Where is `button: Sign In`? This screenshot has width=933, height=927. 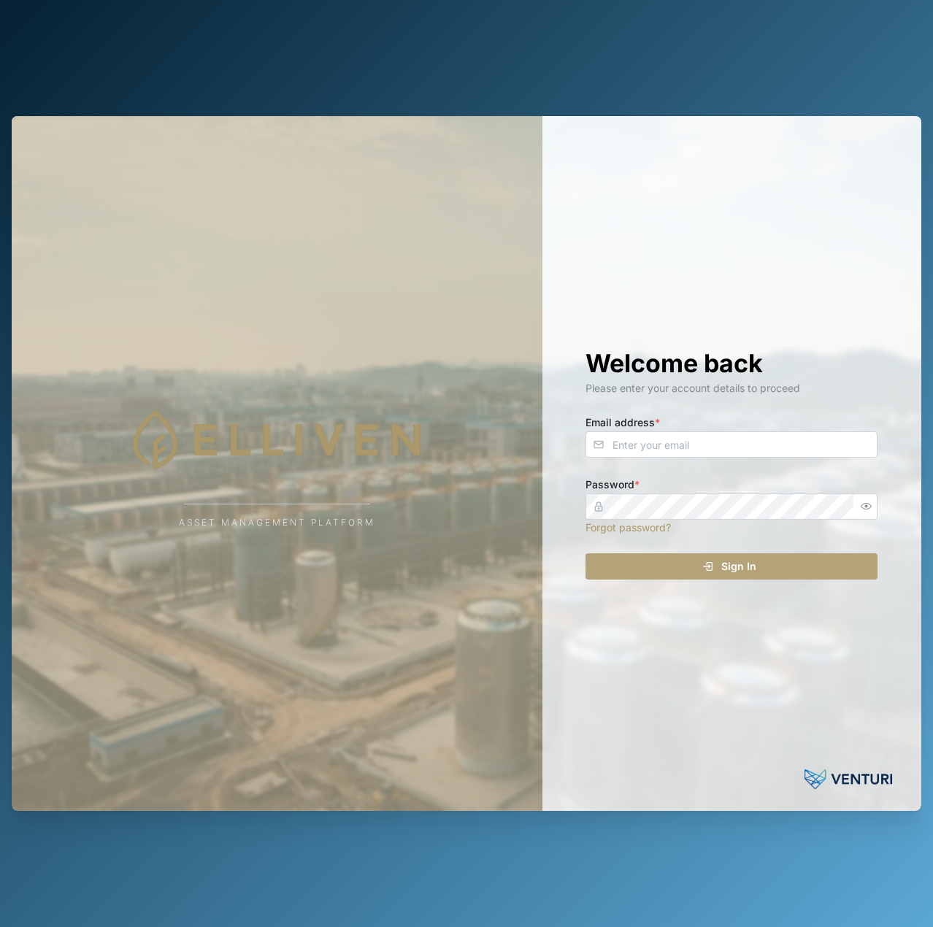 button: Sign In is located at coordinates (731, 566).